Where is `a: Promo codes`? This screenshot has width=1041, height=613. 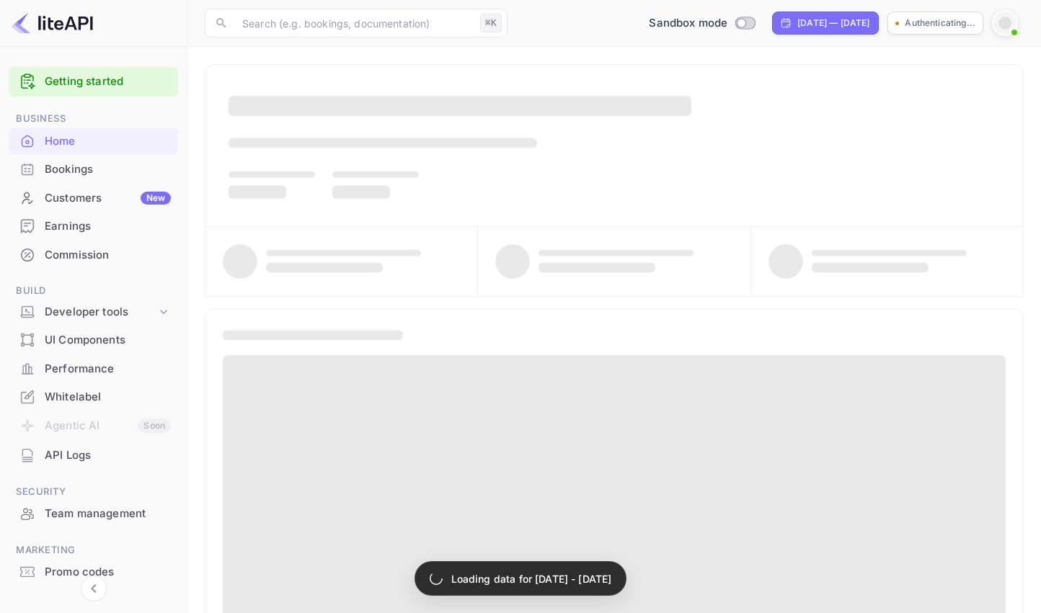 a: Promo codes is located at coordinates (93, 571).